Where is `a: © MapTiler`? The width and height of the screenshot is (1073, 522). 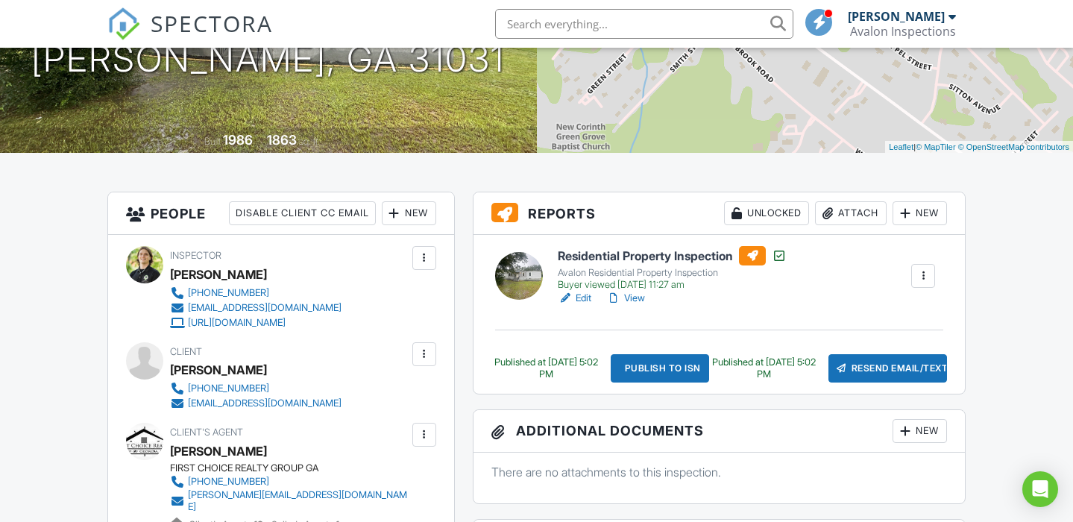
a: © MapTiler is located at coordinates (936, 147).